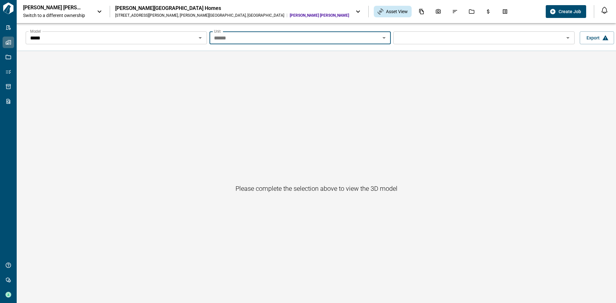  What do you see at coordinates (35, 31) in the screenshot?
I see `label: Model` at bounding box center [35, 31].